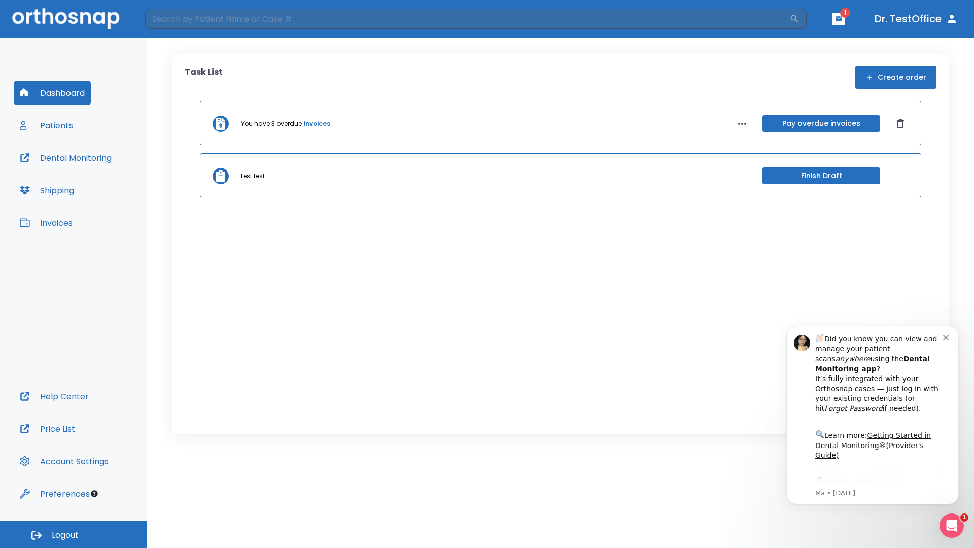 This screenshot has width=974, height=548. Describe the element at coordinates (253, 176) in the screenshot. I see `p: test test` at that location.